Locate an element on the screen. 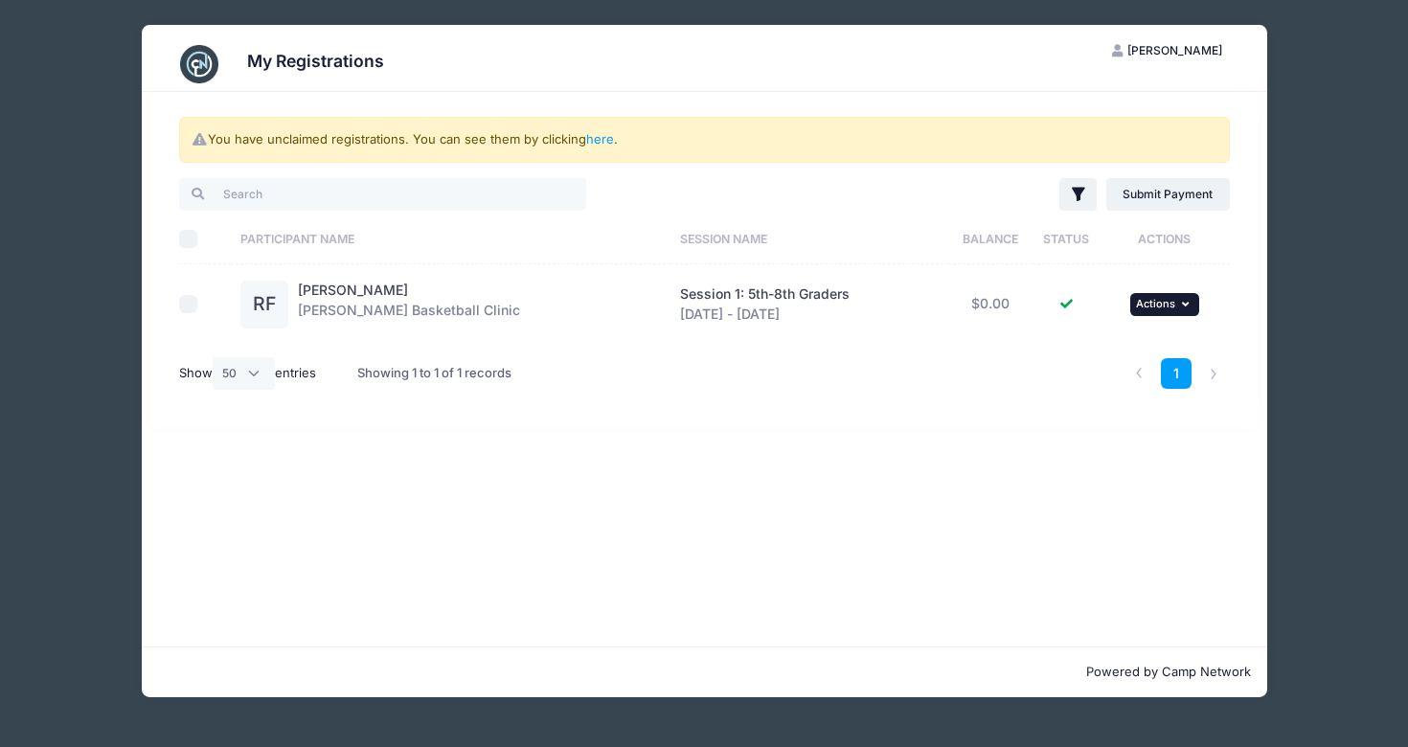 The width and height of the screenshot is (1408, 747). div: You have unclaimed registrations. You can see them by clicking . is located at coordinates (704, 140).